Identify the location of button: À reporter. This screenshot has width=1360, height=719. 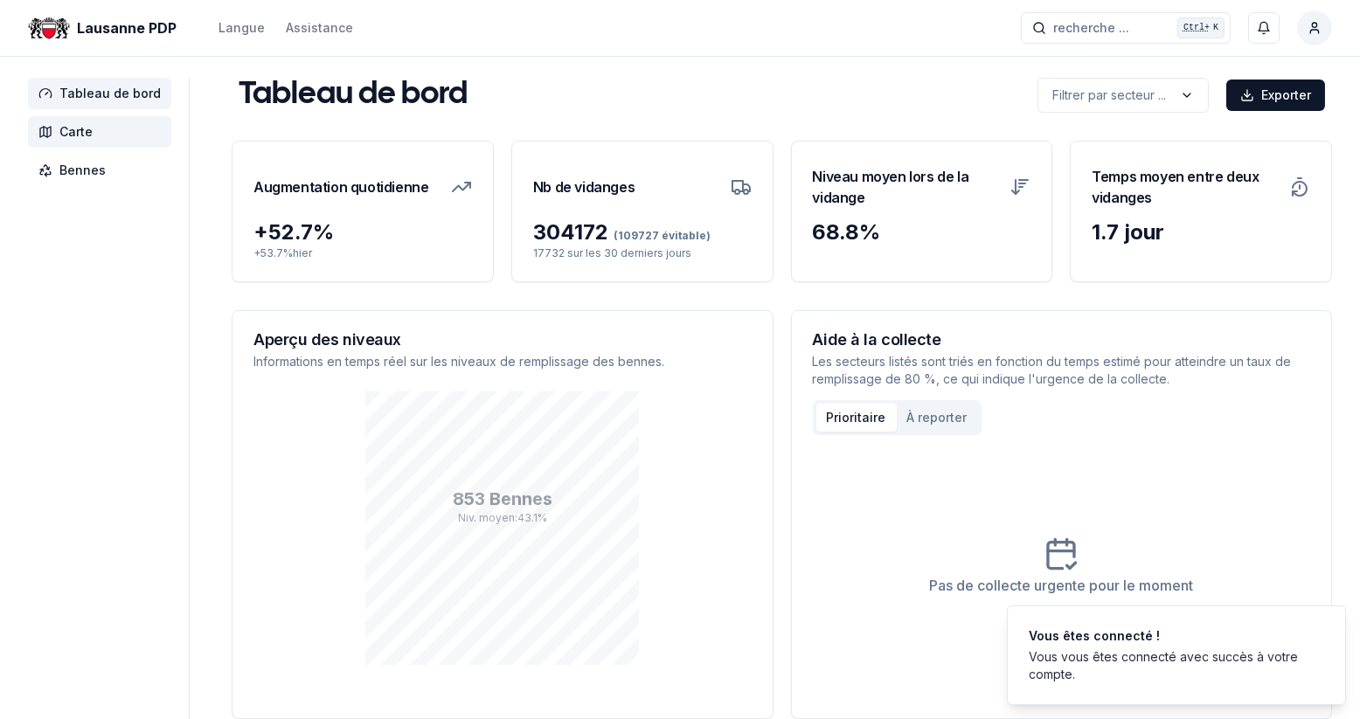
(937, 418).